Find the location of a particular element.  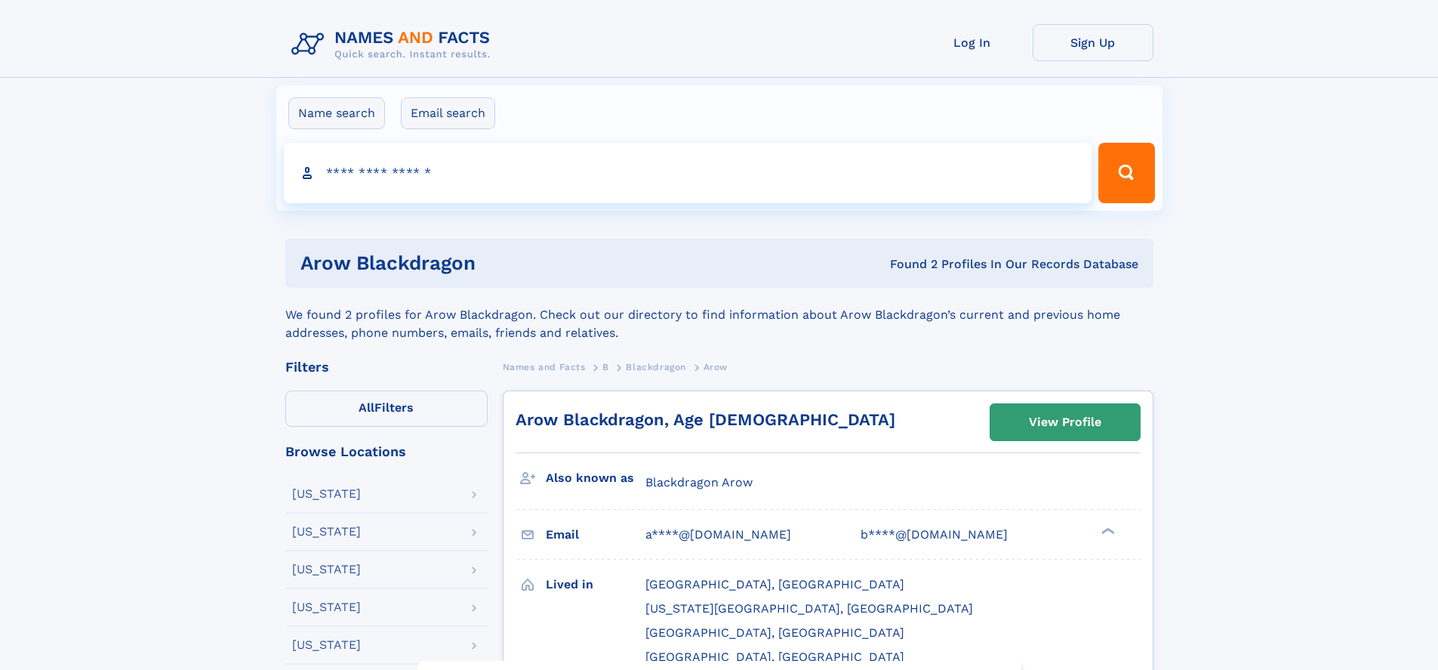

button: Search Button is located at coordinates (1126, 173).